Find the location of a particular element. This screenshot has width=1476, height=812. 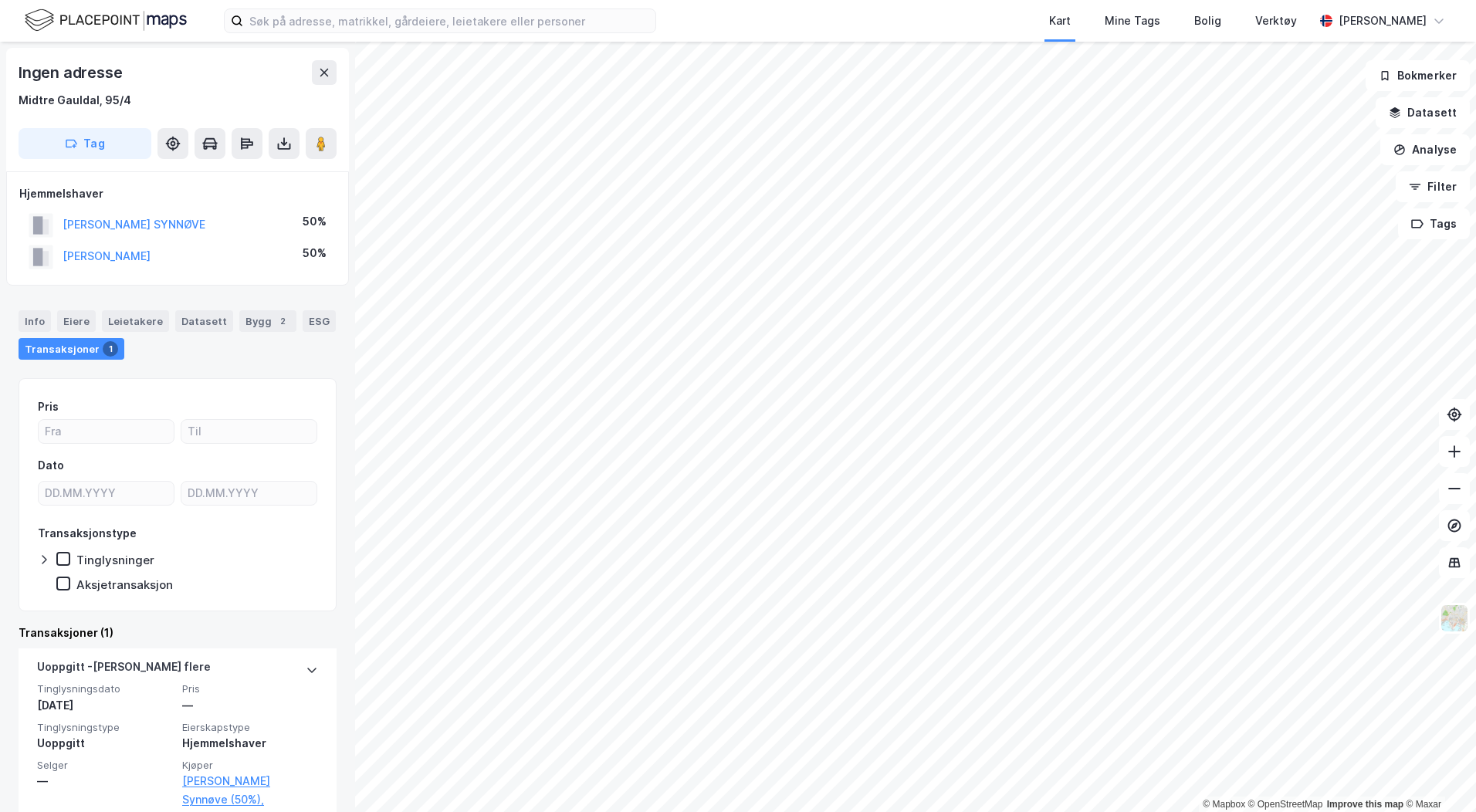

button: Filter is located at coordinates (1433, 187).